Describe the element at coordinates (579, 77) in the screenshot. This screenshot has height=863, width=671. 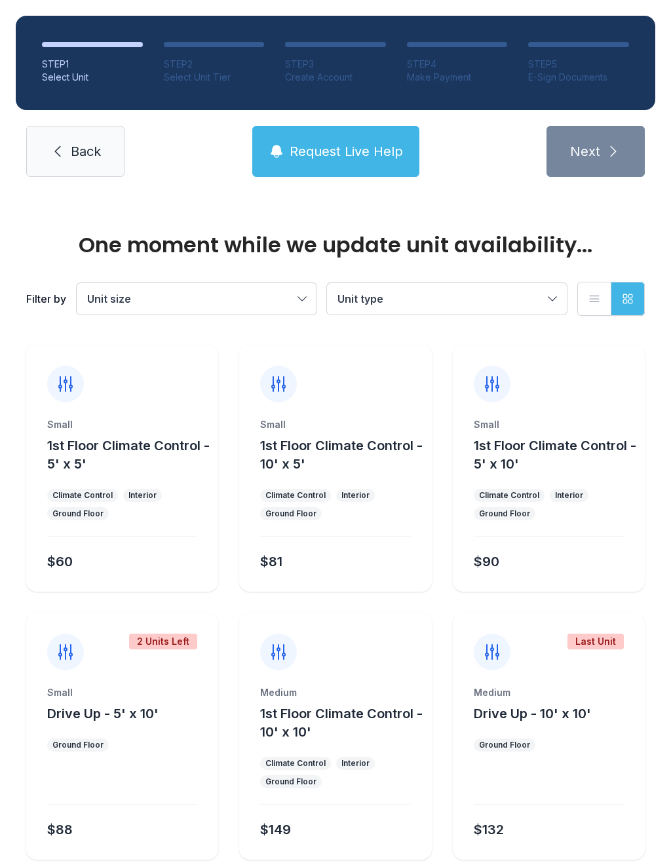
I see `div: E-Sign Documents` at that location.